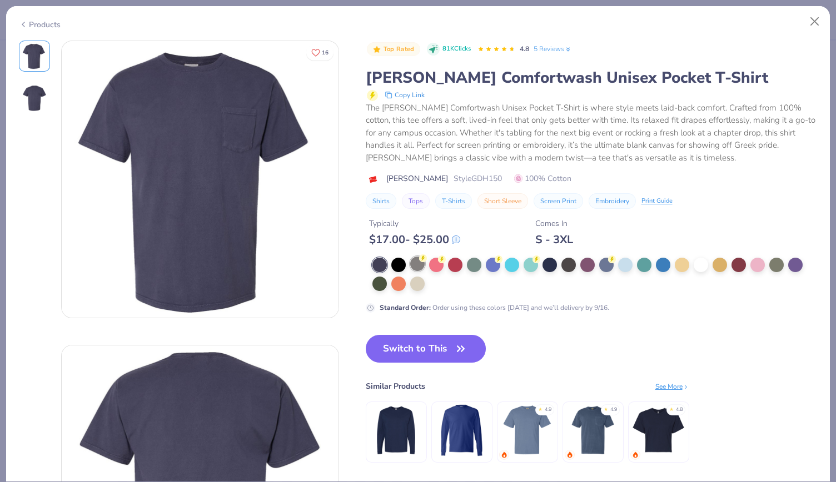 This screenshot has height=482, width=836. What do you see at coordinates (672, 387) in the screenshot?
I see `div: See More` at bounding box center [672, 387].